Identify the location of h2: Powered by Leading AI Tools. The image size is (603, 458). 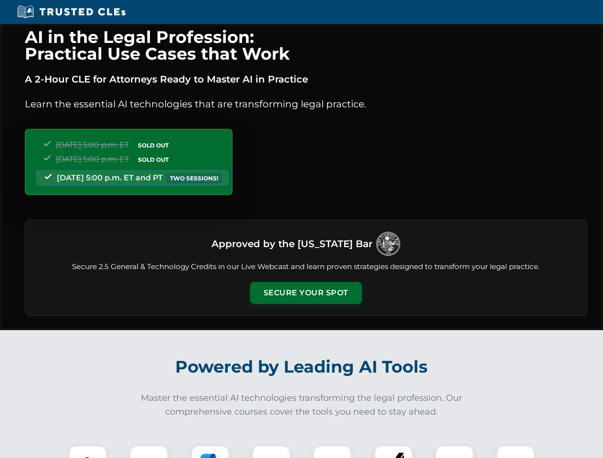
(302, 367).